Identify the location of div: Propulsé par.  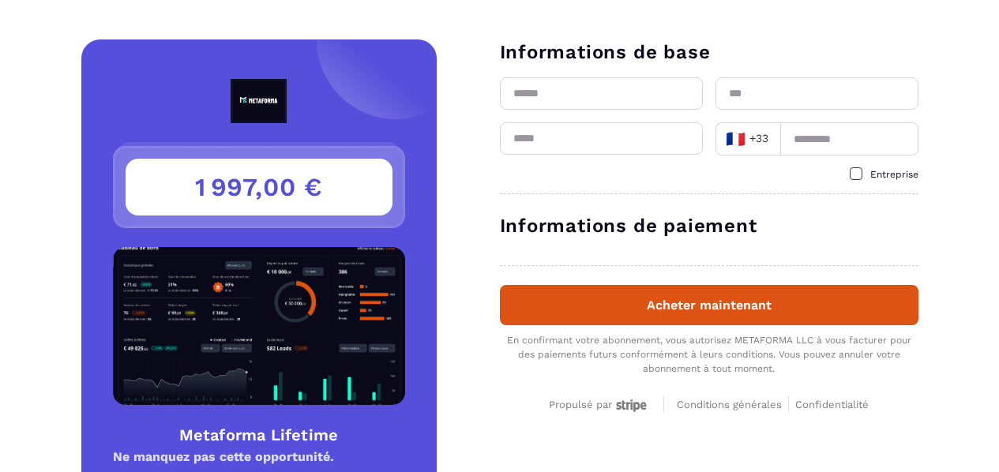
(599, 405).